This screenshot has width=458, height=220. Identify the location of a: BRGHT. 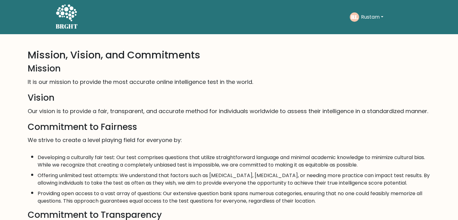
(67, 17).